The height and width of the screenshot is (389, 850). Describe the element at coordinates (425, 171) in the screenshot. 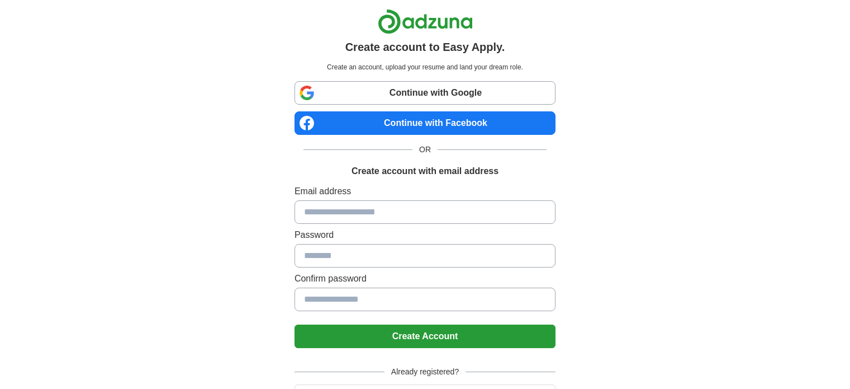

I see `h1: Create account with email address` at that location.